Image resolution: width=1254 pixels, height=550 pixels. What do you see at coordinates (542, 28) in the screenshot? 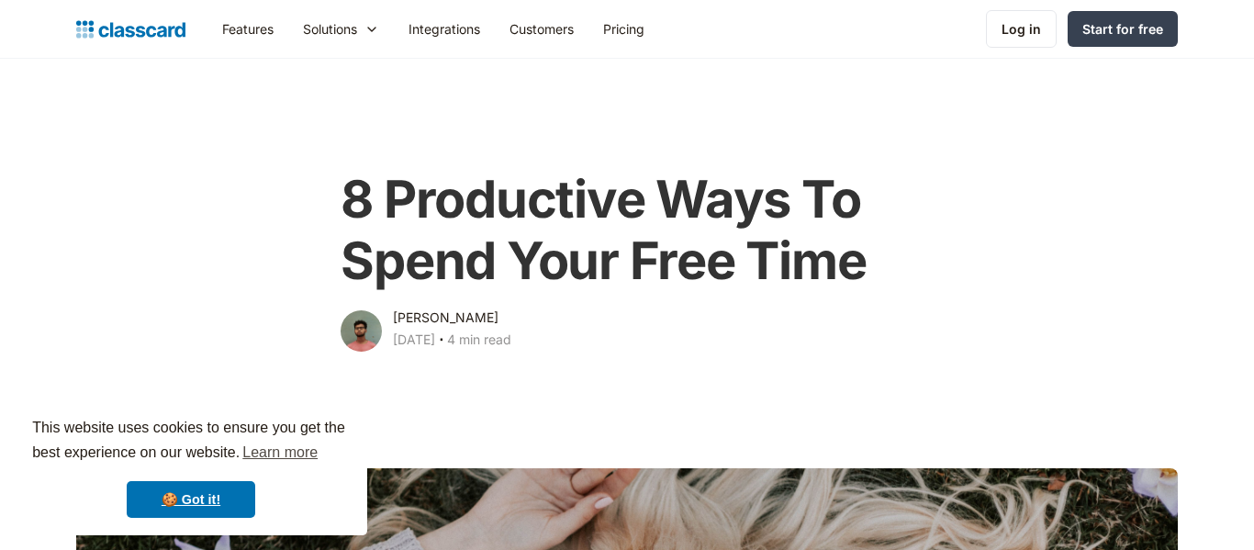
I see `a: Customers` at bounding box center [542, 28].